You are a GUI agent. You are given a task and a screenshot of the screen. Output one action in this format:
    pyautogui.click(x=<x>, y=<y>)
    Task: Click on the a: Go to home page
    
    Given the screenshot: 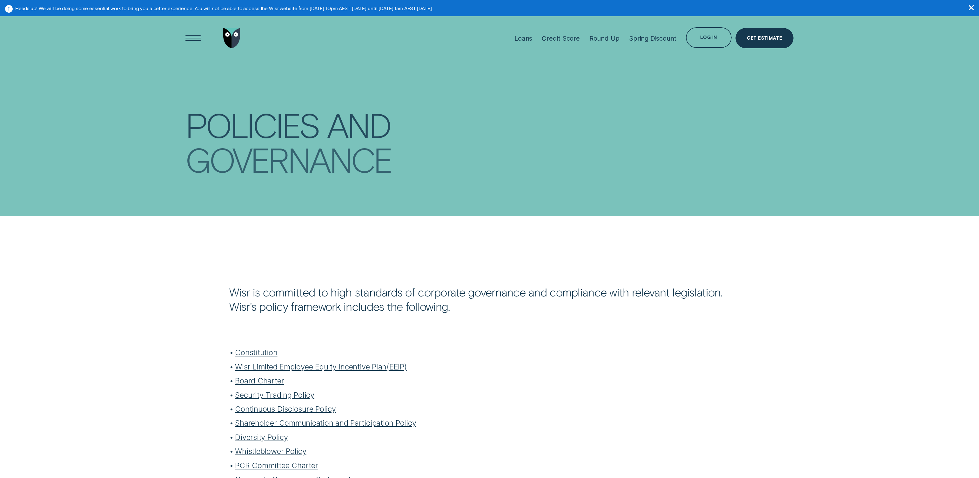 What is the action you would take?
    pyautogui.click(x=232, y=38)
    